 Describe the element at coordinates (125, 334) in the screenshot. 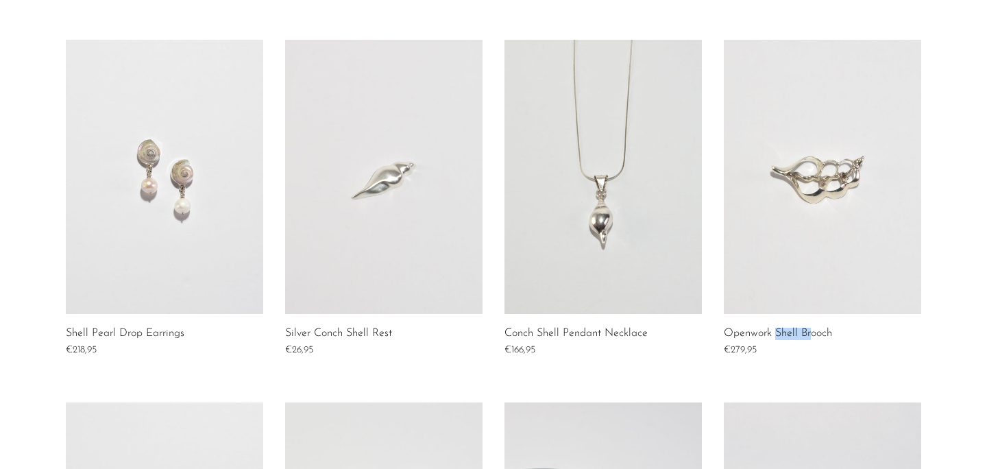

I see `a: Shell Pearl Drop Earrings` at that location.